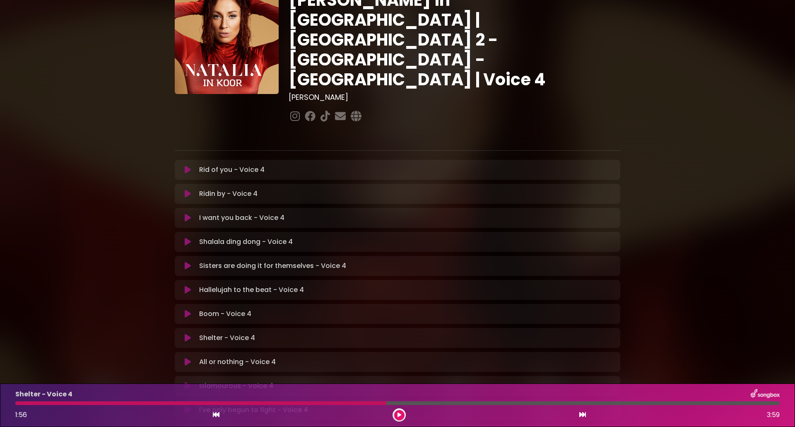 Image resolution: width=795 pixels, height=427 pixels. I want to click on p: Rid of you - Voice 4, so click(232, 170).